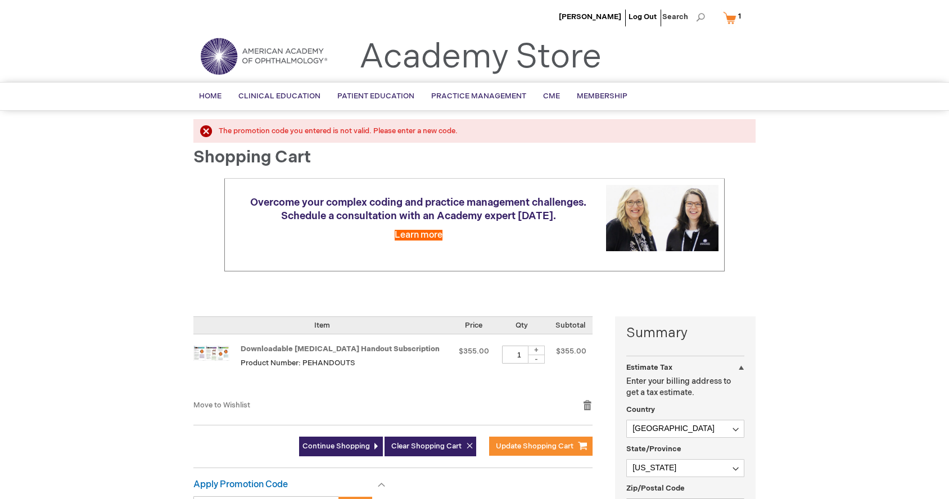 The image size is (949, 499). Describe the element at coordinates (642, 17) in the screenshot. I see `a: Log Out` at that location.